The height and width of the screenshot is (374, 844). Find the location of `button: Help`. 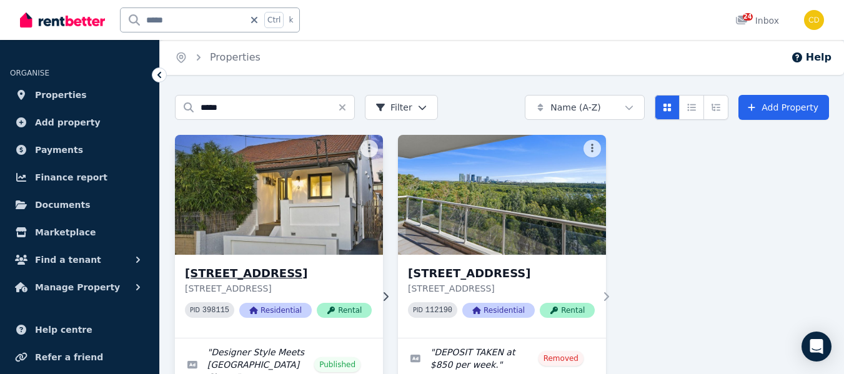

button: Help is located at coordinates (811, 57).